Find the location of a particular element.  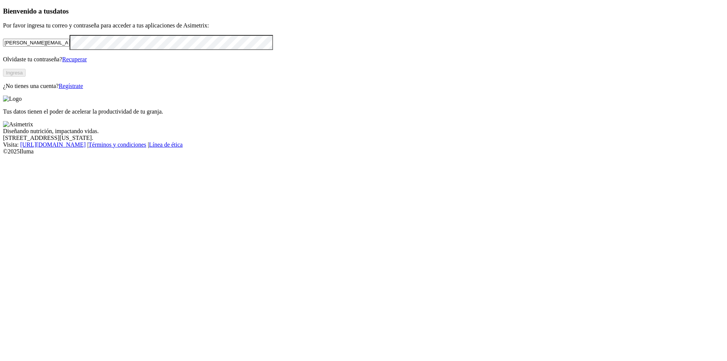

img: Logo is located at coordinates (12, 99).